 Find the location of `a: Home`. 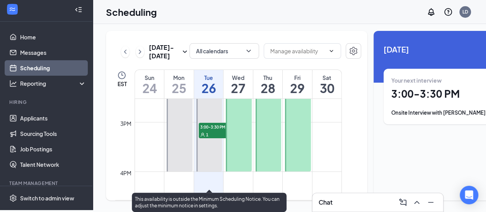

a: Home is located at coordinates (53, 37).